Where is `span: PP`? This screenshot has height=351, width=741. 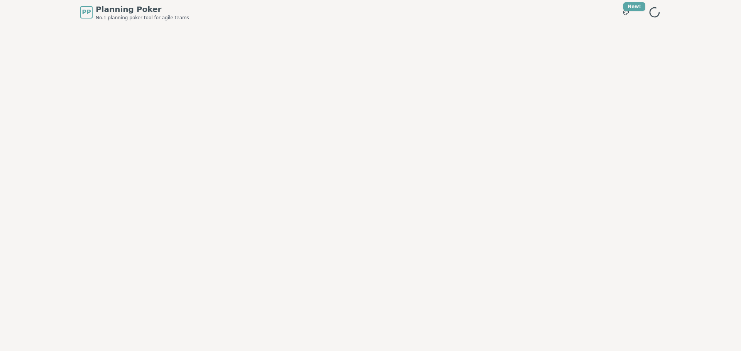
span: PP is located at coordinates (86, 12).